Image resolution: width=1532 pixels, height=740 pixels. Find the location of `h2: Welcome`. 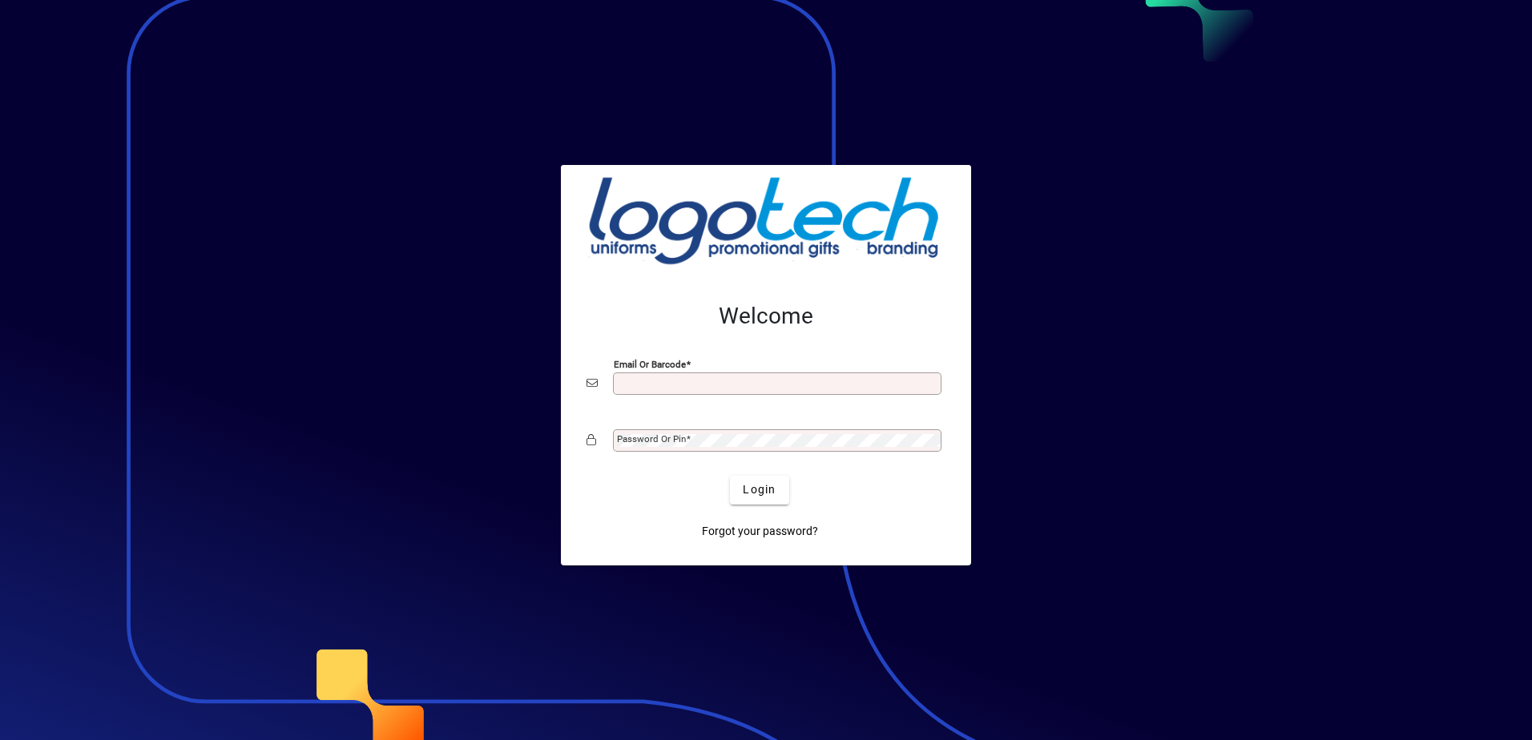

h2: Welcome is located at coordinates (766, 316).